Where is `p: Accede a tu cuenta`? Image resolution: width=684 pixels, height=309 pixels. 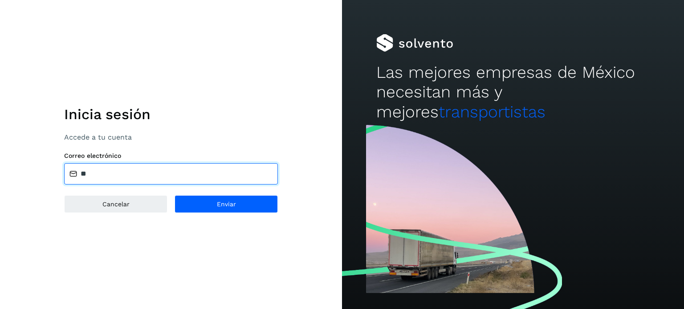
p: Accede a tu cuenta is located at coordinates (171, 137).